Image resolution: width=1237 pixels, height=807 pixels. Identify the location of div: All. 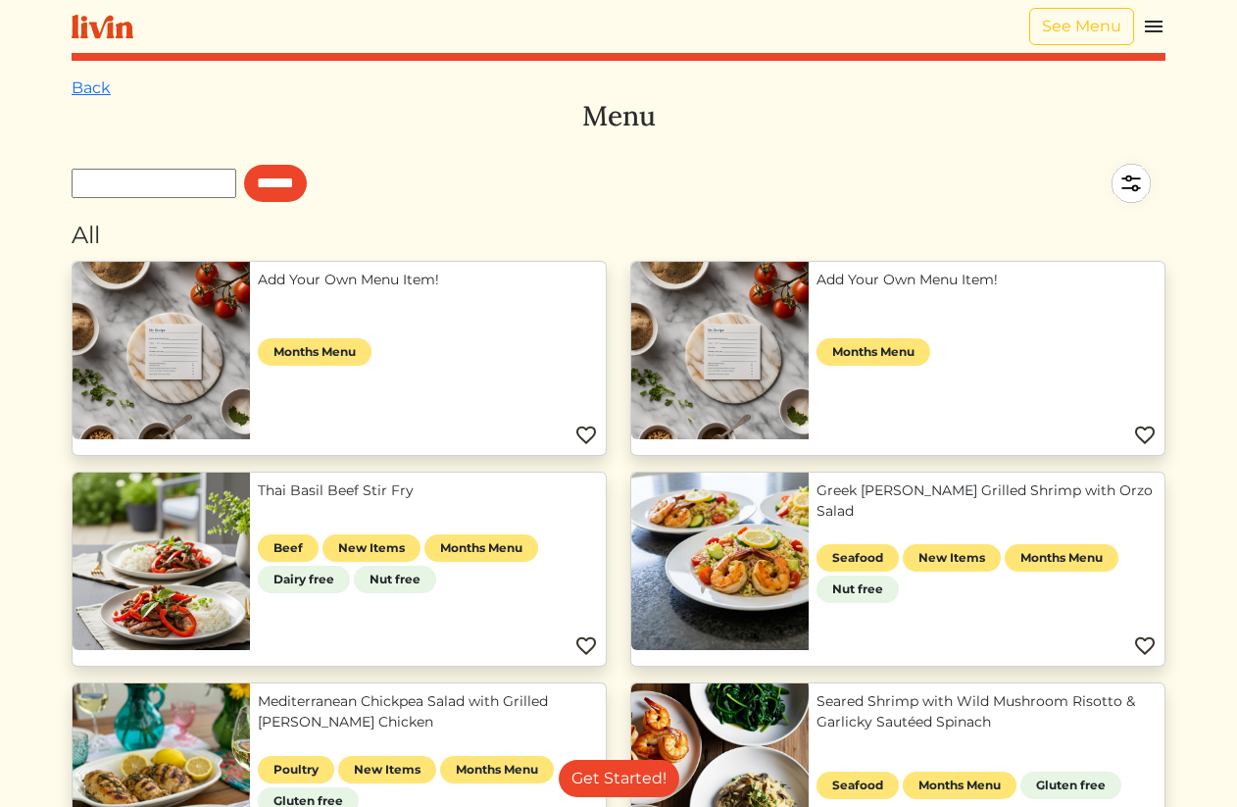
(619, 235).